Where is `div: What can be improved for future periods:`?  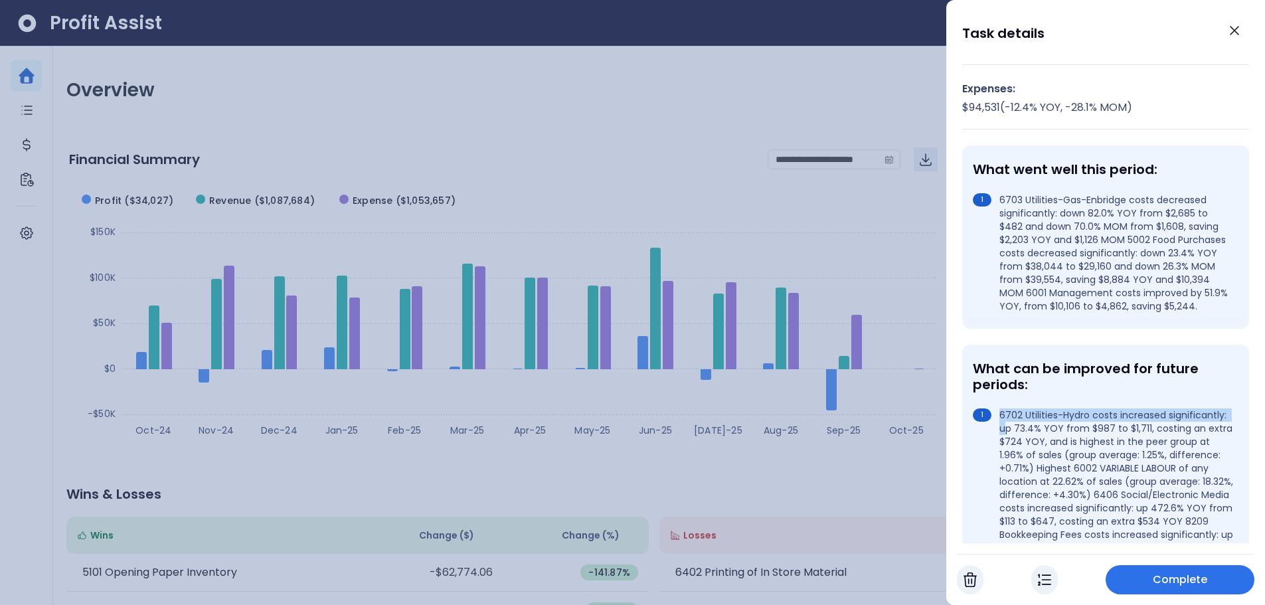
div: What can be improved for future periods: is located at coordinates (1103, 376).